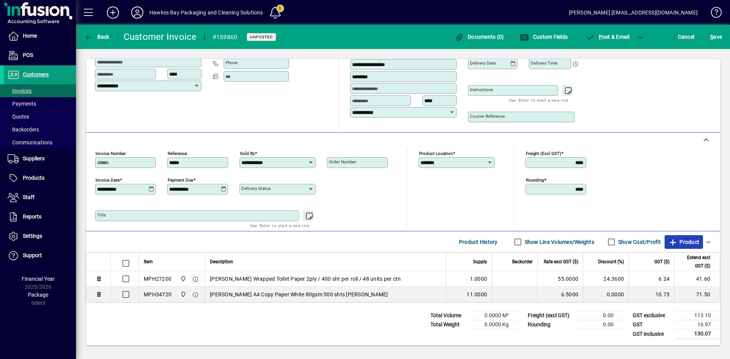 The width and height of the screenshot is (730, 359). Describe the element at coordinates (560, 295) in the screenshot. I see `div: 6.5000` at that location.